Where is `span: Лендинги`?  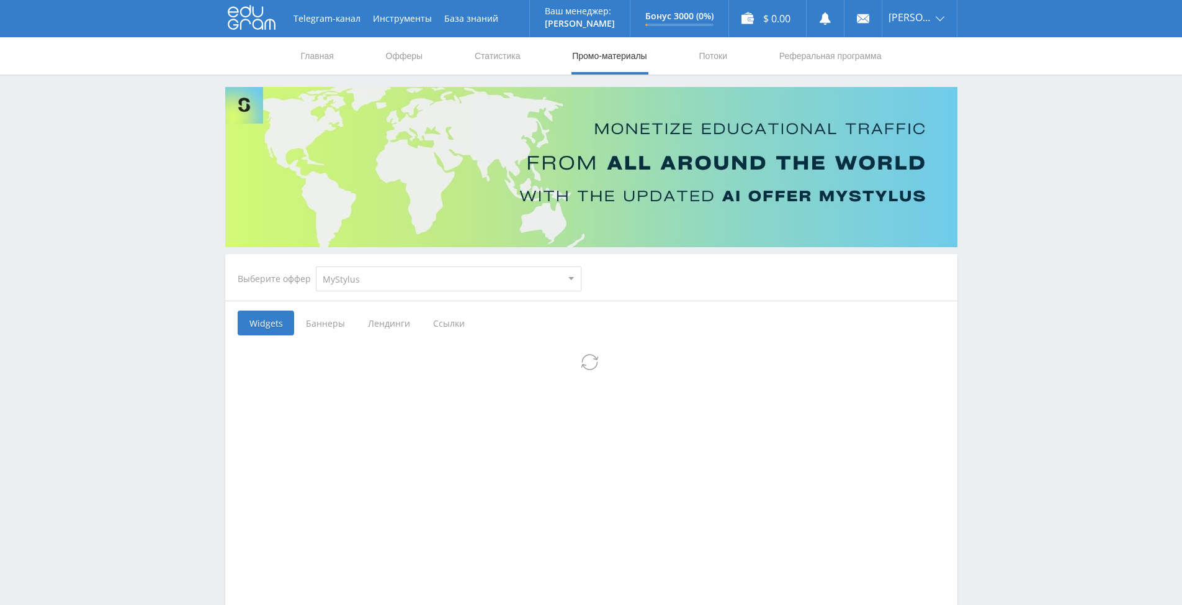
span: Лендинги is located at coordinates (389, 323).